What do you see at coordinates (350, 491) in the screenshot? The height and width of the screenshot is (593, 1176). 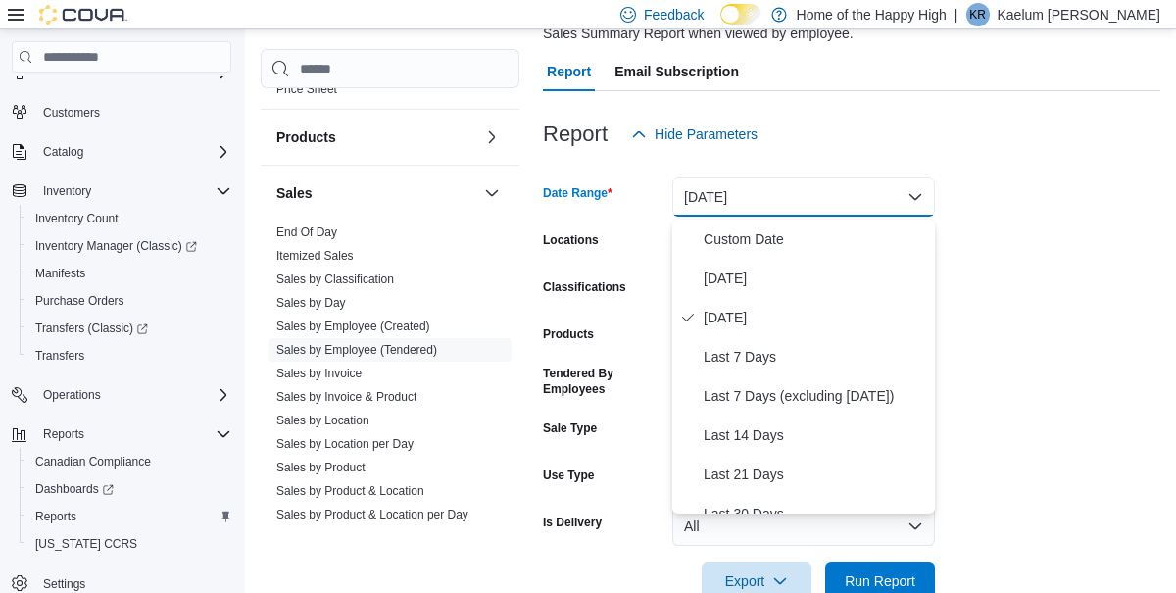 I see `span: Sales by Product & Location` at bounding box center [350, 491].